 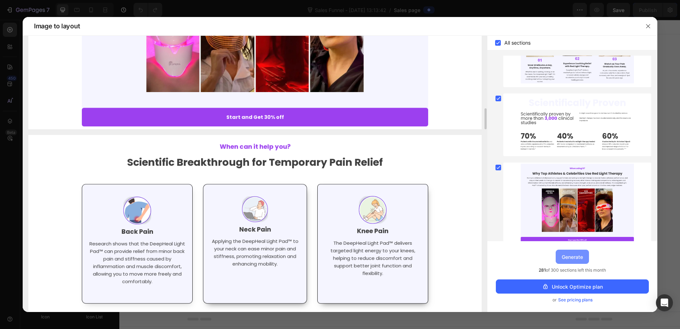 What do you see at coordinates (572, 300) in the screenshot?
I see `div: or` at bounding box center [572, 300].